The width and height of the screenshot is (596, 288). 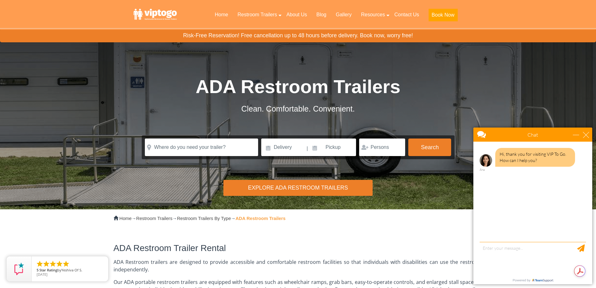 I want to click on span: Clean. Comfortable. Convenient., so click(x=298, y=109).